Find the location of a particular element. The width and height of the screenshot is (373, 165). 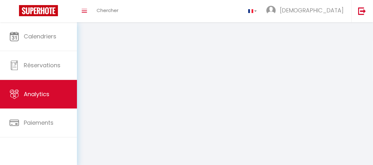

img: Super Booking is located at coordinates (38, 10).